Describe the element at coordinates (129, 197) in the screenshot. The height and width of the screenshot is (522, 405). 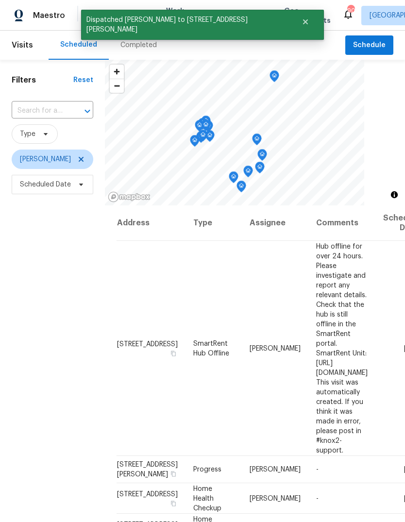
I see `a: Mapbox homepage` at that location.